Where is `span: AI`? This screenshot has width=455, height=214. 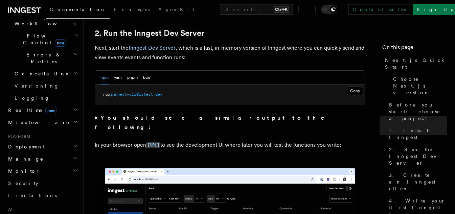 span: AI is located at coordinates (9, 210).